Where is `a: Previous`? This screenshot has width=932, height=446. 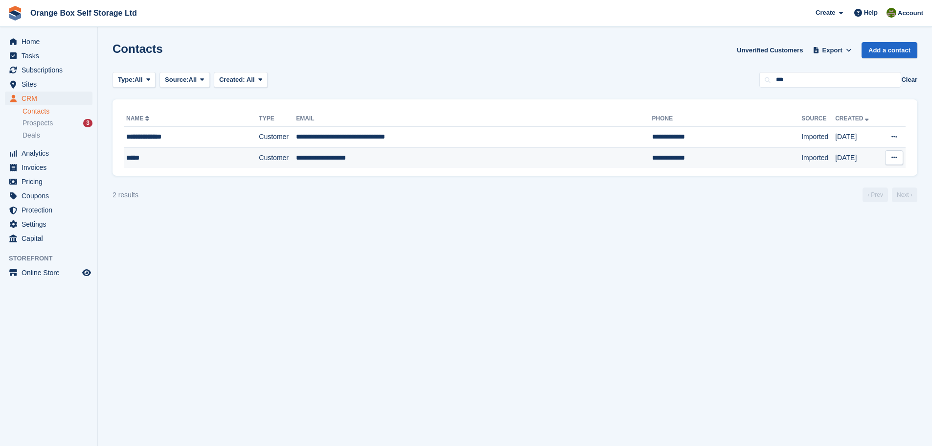 a: Previous is located at coordinates (875, 195).